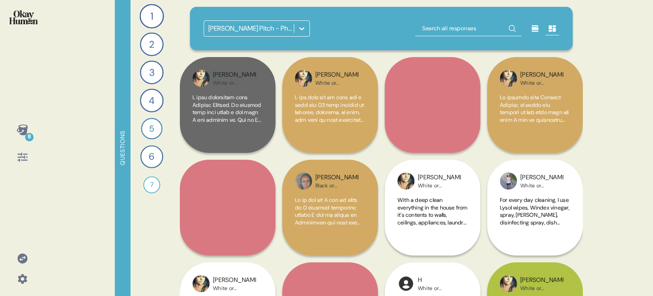 The image size is (653, 296). Describe the element at coordinates (151, 44) in the screenshot. I see `div: 2` at that location.